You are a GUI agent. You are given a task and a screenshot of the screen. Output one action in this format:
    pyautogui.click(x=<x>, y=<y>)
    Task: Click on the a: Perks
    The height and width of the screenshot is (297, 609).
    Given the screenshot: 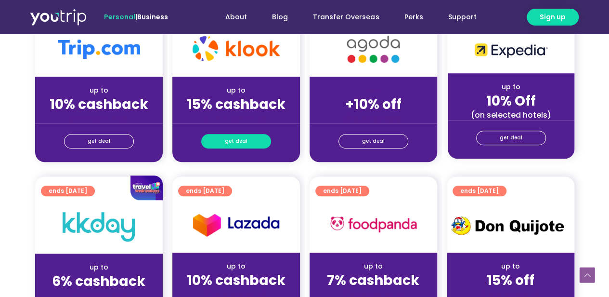 What is the action you would take?
    pyautogui.click(x=413, y=17)
    